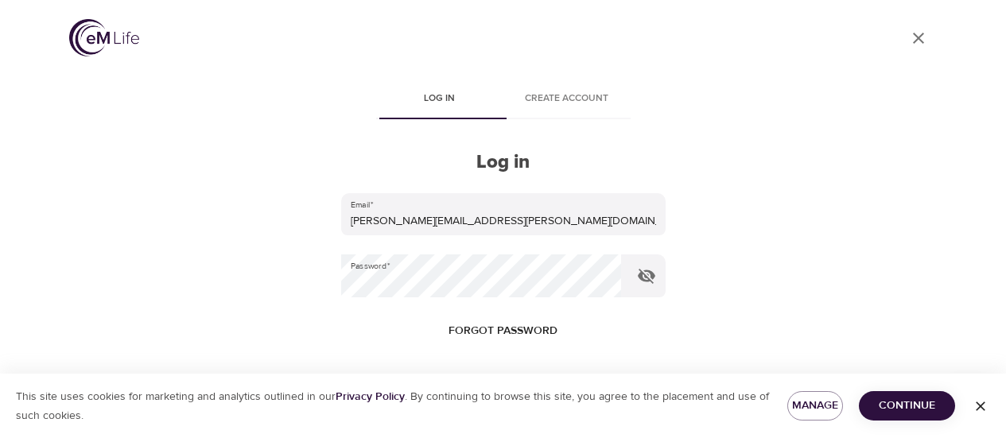 The width and height of the screenshot is (1006, 438). I want to click on h2: Log in, so click(503, 162).